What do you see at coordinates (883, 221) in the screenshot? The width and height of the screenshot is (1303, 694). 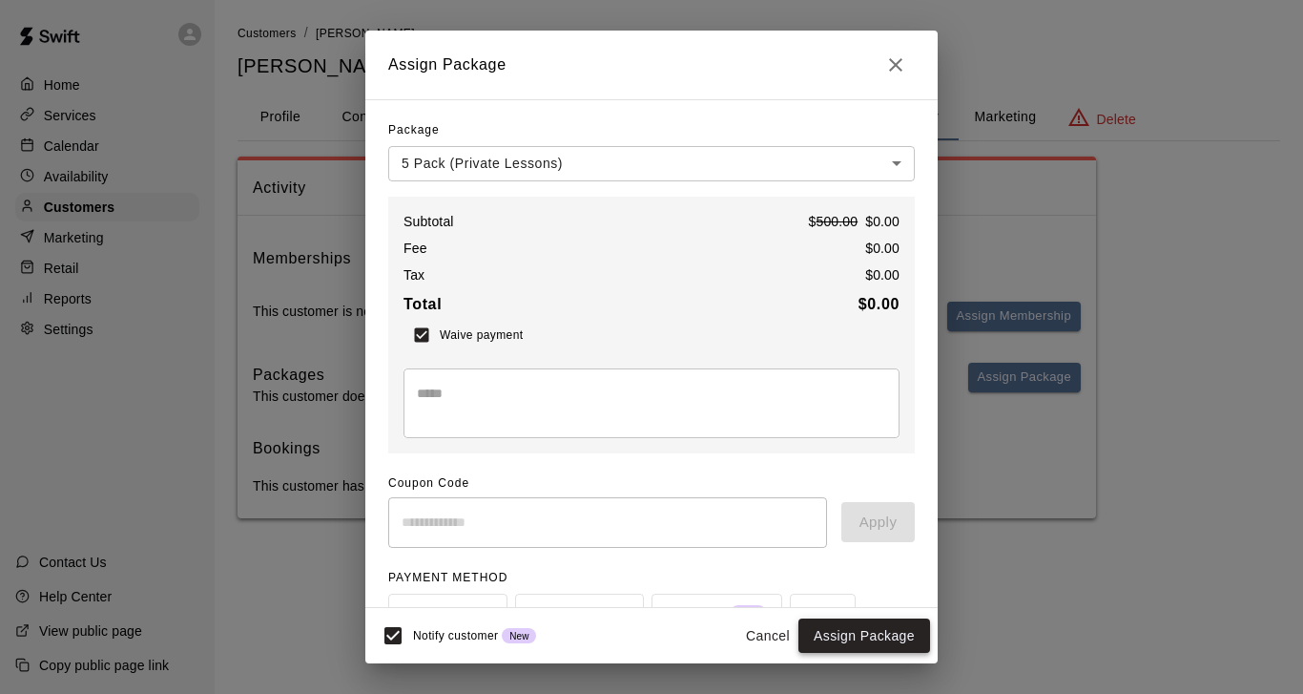 I see `span: $0.00` at bounding box center [883, 221].